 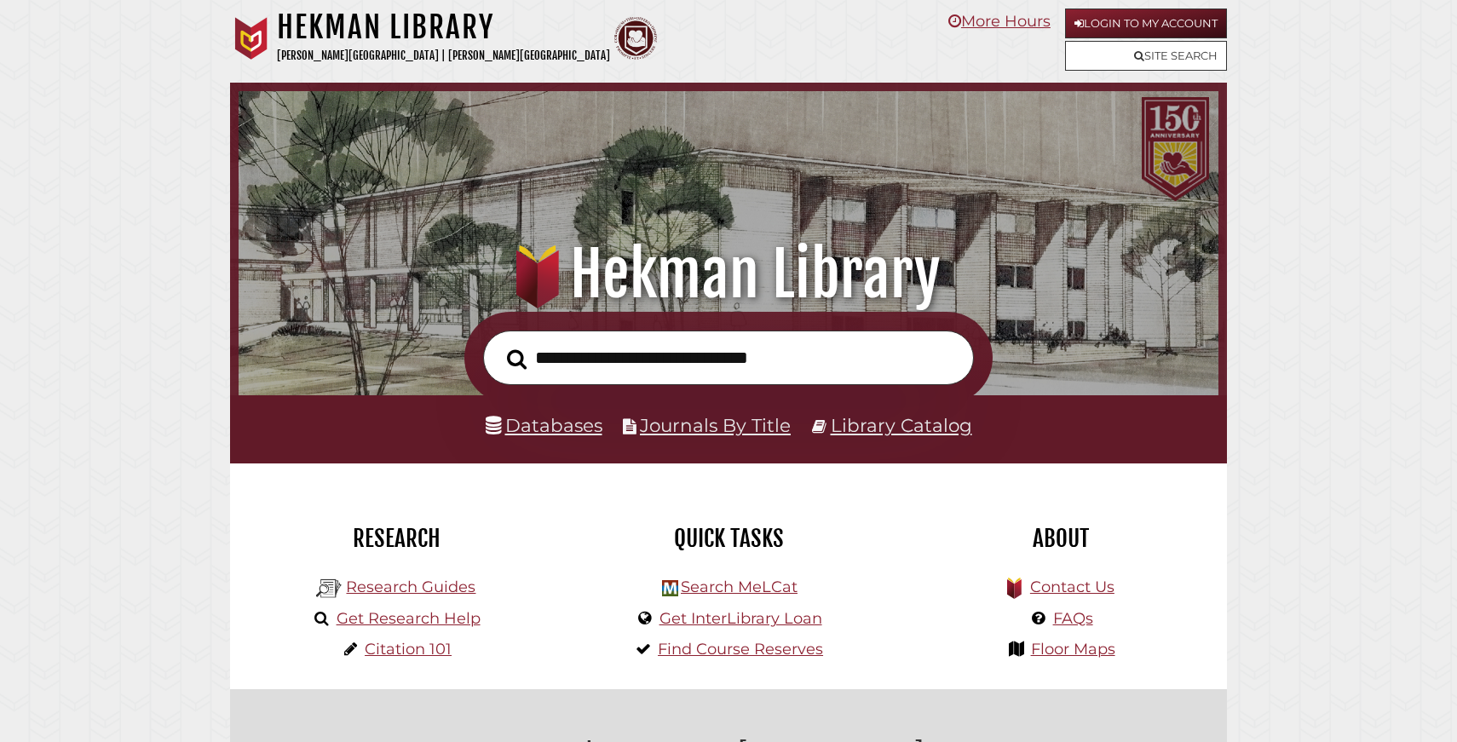 I want to click on a: Login to My Account, so click(x=1146, y=23).